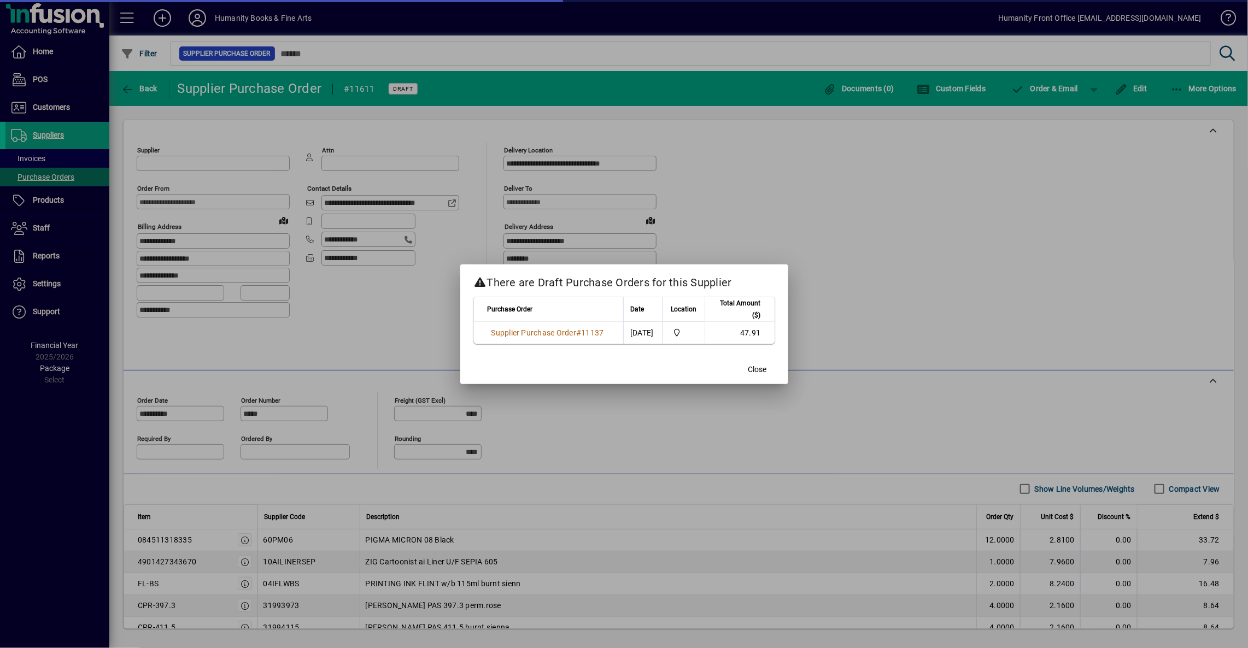 The height and width of the screenshot is (648, 1248). Describe the element at coordinates (534, 333) in the screenshot. I see `span: Supplier Purchase Order` at that location.